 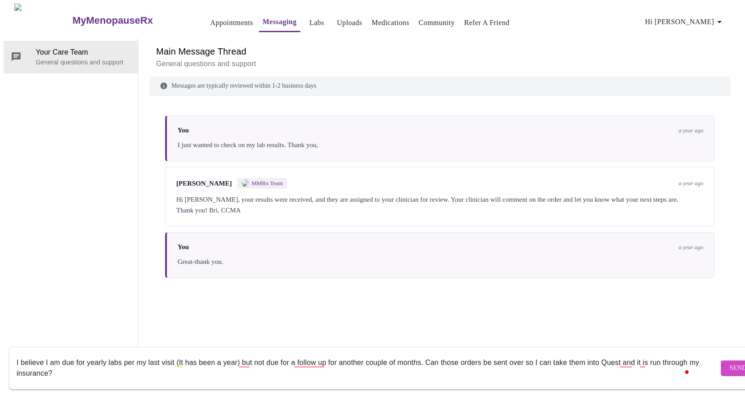 I want to click on h6: Main Message Thread, so click(x=440, y=51).